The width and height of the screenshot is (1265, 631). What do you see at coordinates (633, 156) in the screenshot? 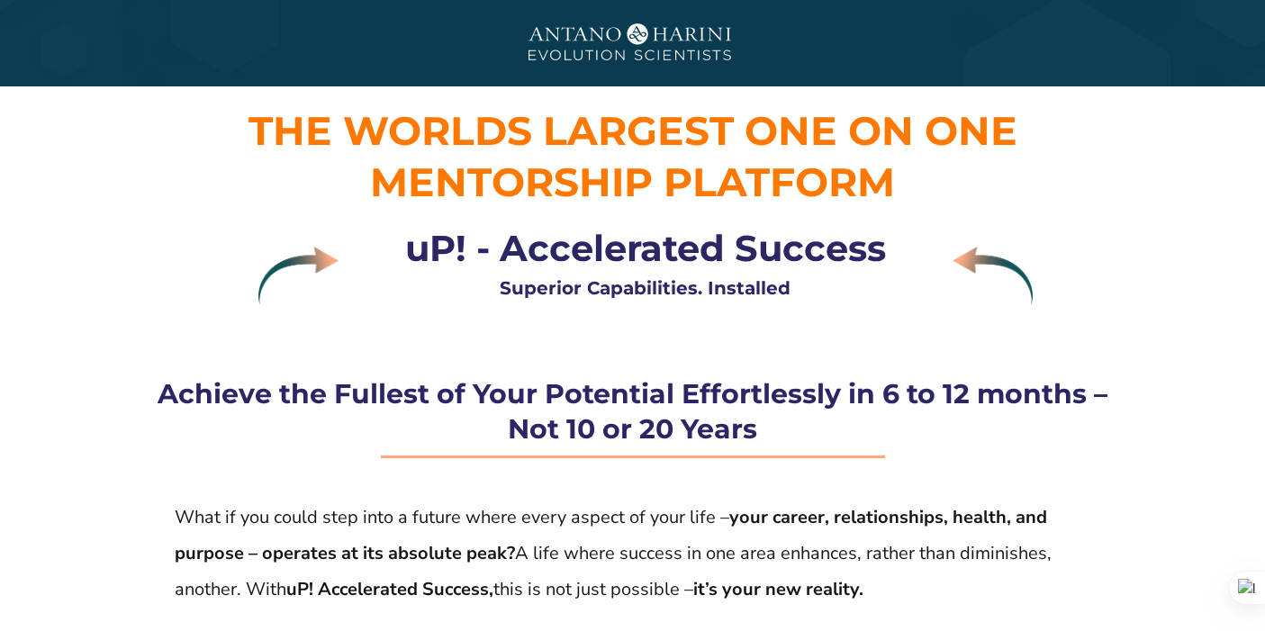
I see `span: THE WORLDS LARGEST ONE ON ONE M` at bounding box center [633, 156].